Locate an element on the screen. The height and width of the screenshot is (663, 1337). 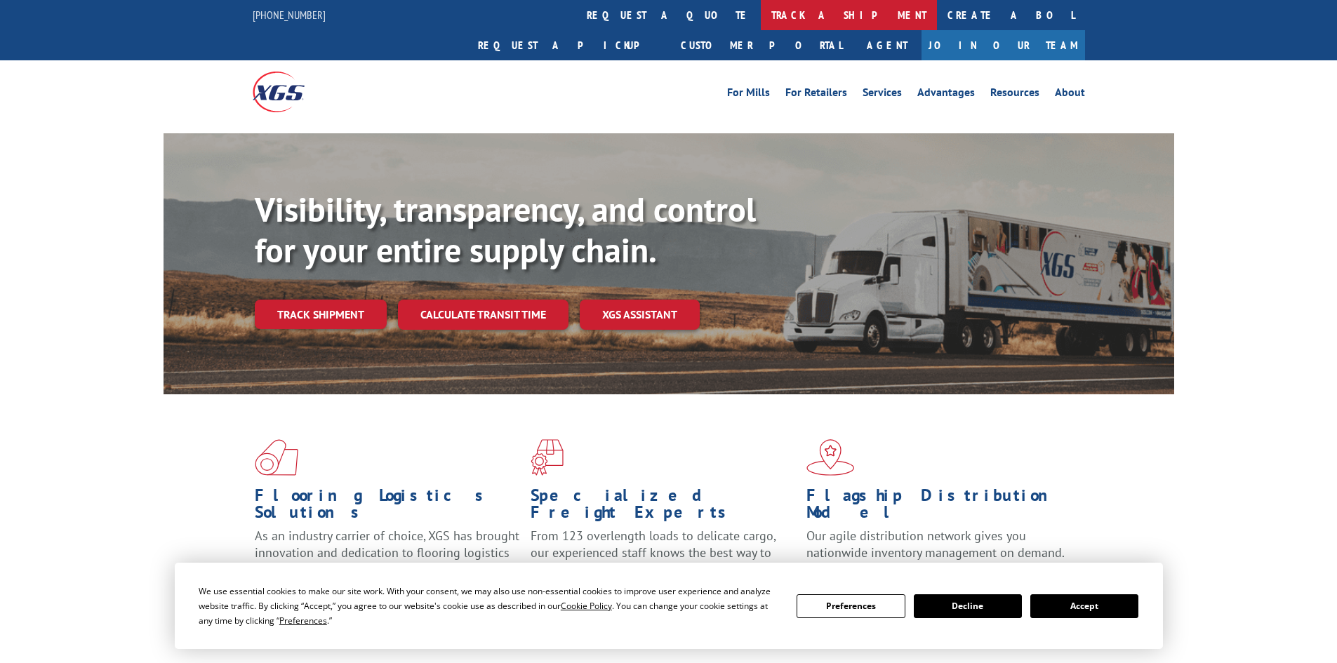
a: Join Our Team is located at coordinates (1003, 45).